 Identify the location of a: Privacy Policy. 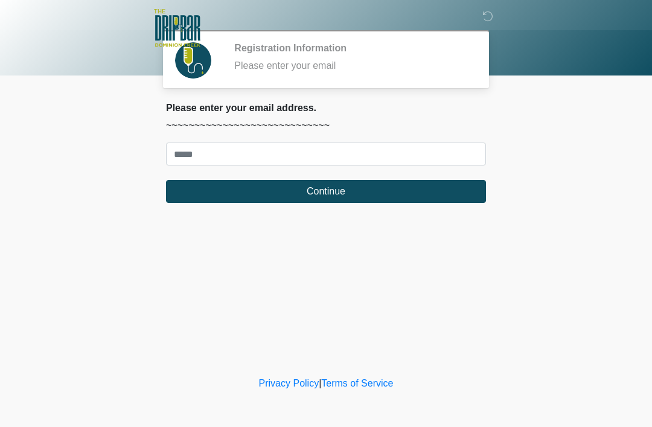
(289, 383).